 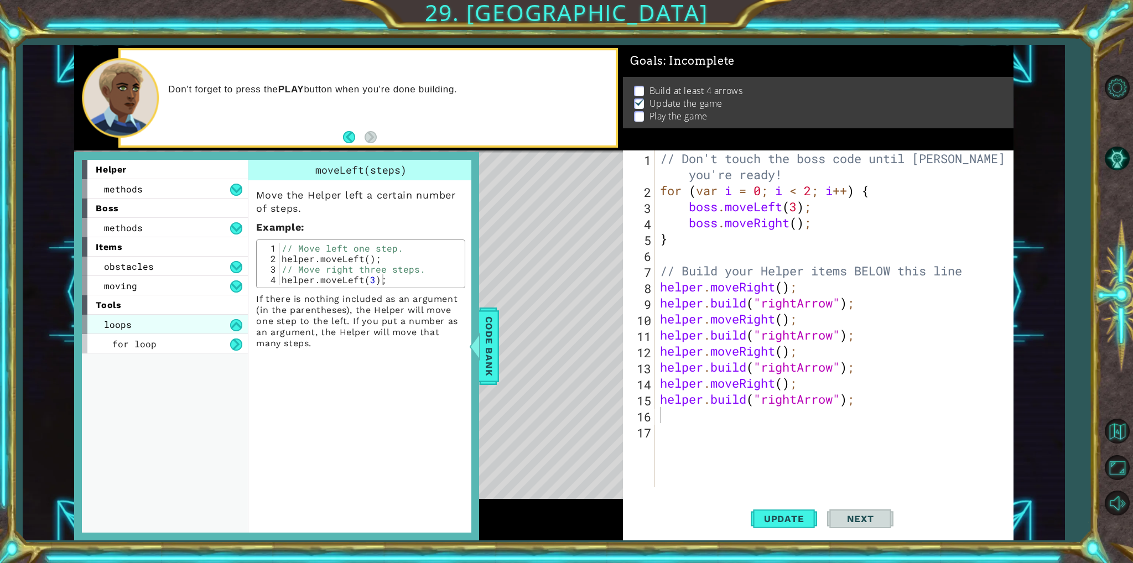 I want to click on img: Check mark for checkbox, so click(x=639, y=102).